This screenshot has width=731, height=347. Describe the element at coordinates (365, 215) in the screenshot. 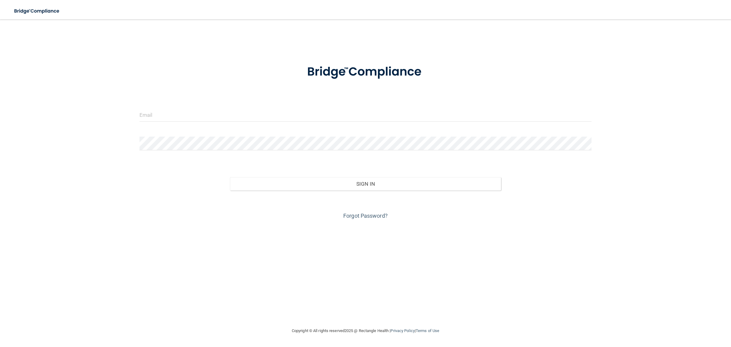

I see `a: Forgot Password?` at that location.